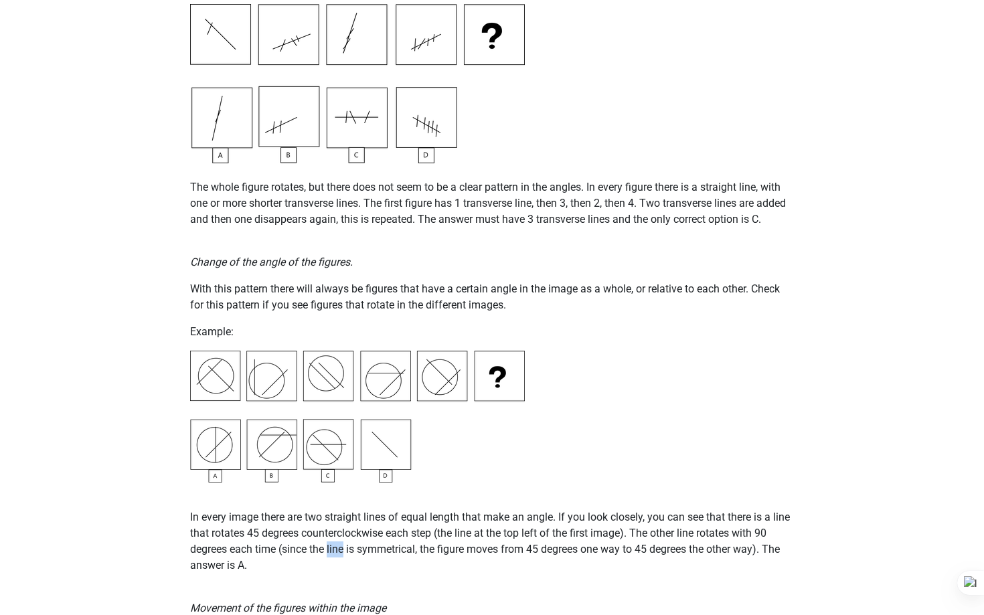  I want to click on p: With this pattern there will always be figures that have a certain angle in the image as a whole,..., so click(492, 297).